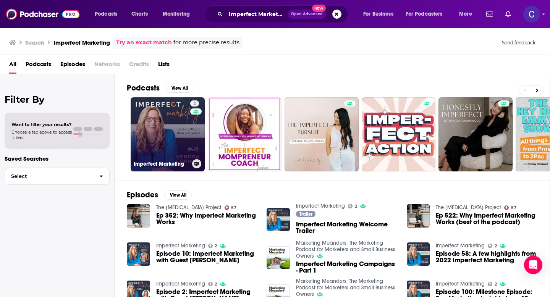 Image resolution: width=550 pixels, height=297 pixels. Describe the element at coordinates (278, 258) in the screenshot. I see `img: Imperfect Marketing Campaigns - Part 1` at that location.